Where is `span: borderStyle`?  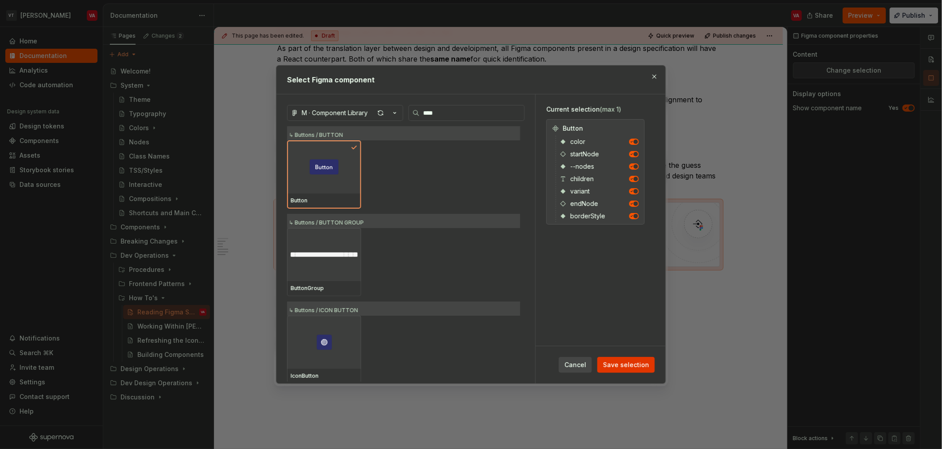
span: borderStyle is located at coordinates (588, 216).